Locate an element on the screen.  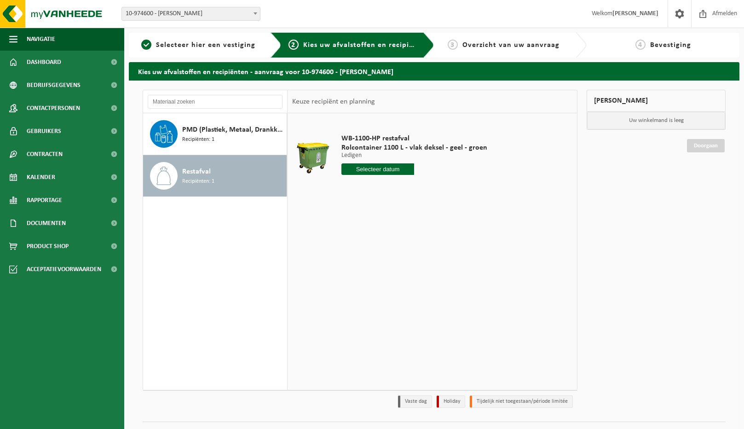
p: Ledigen is located at coordinates (414, 155).